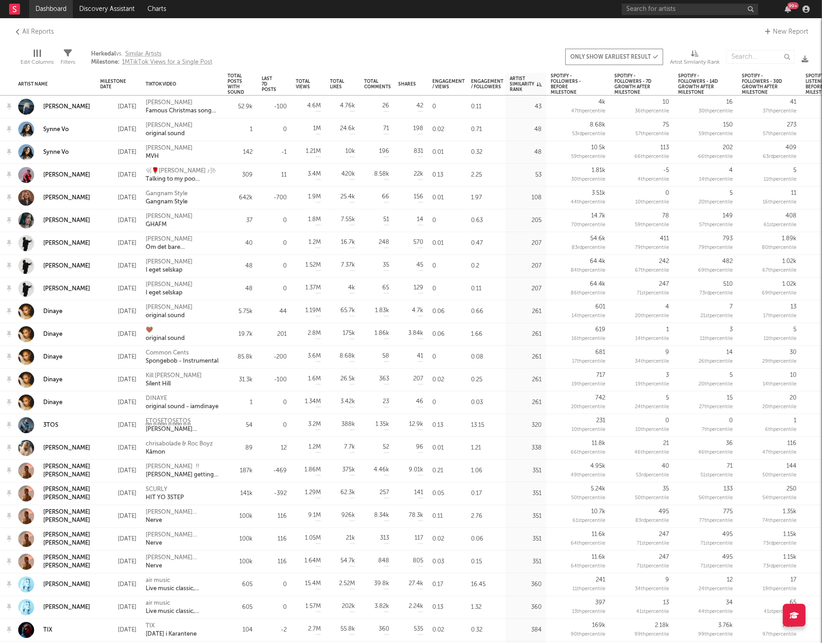  Describe the element at coordinates (598, 148) in the screenshot. I see `div: 10.5k` at that location.